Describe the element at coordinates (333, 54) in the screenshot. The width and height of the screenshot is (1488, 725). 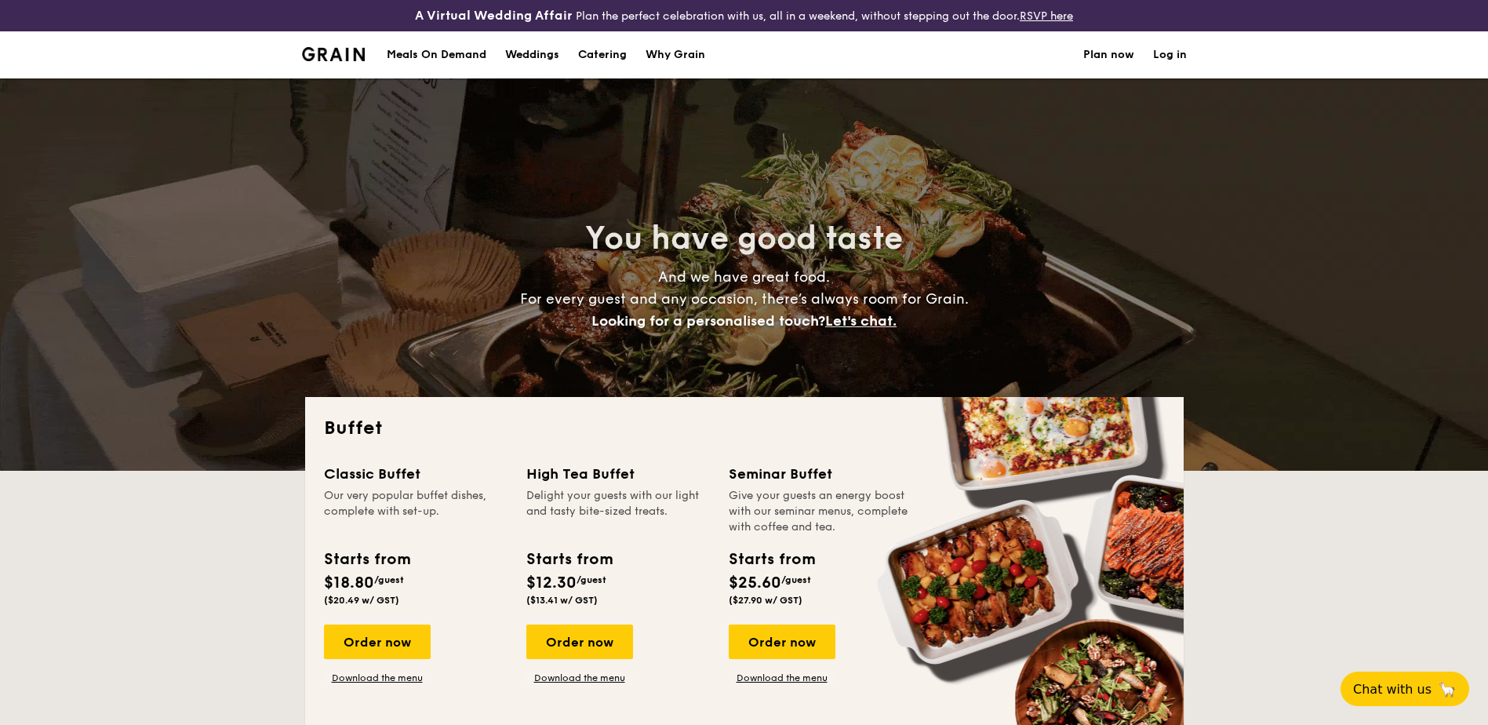
I see `a: Logotype` at that location.